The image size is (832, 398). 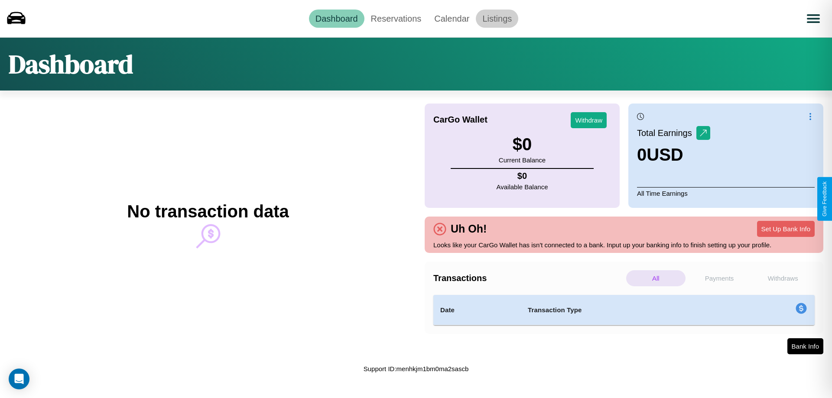 What do you see at coordinates (468, 229) in the screenshot?
I see `h4: Uh Oh!` at bounding box center [468, 229].